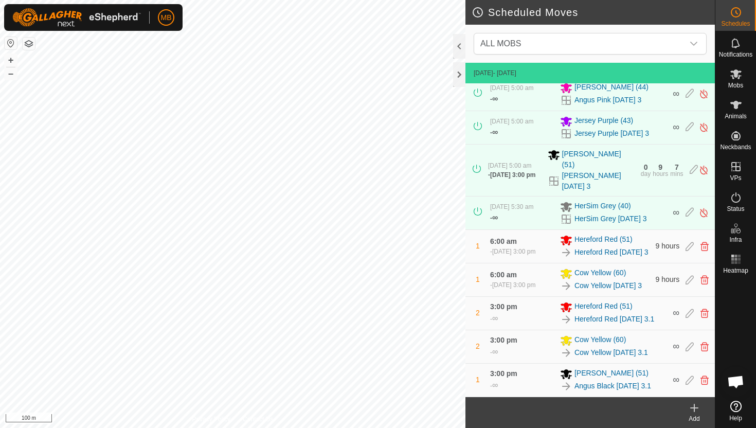  Describe the element at coordinates (645, 174) in the screenshot. I see `div: day` at that location.